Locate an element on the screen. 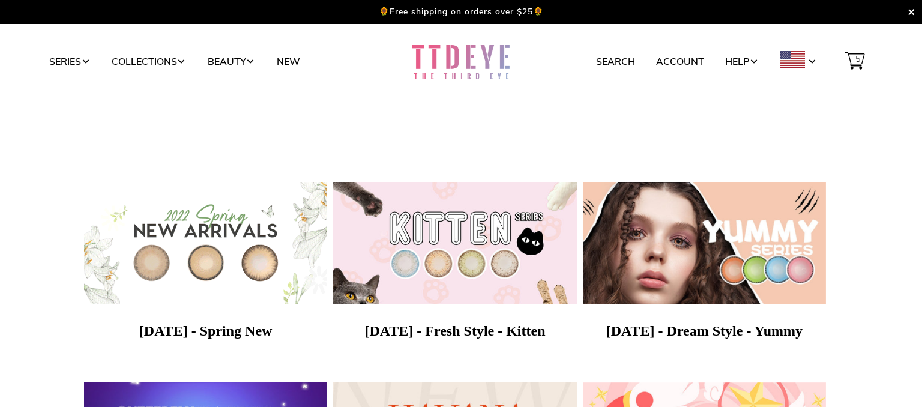  a: New is located at coordinates (288, 62).